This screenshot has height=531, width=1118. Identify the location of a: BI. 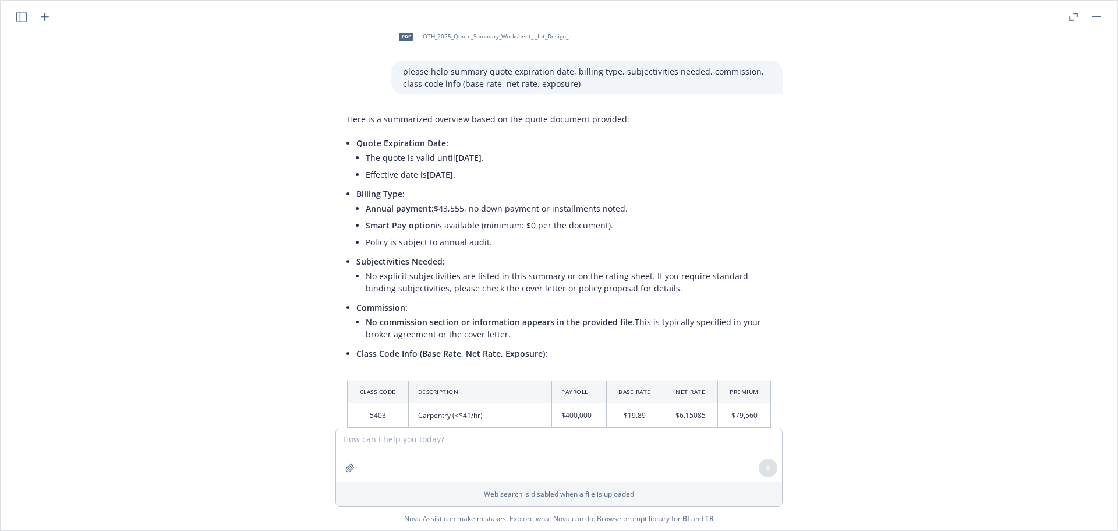
(686, 518).